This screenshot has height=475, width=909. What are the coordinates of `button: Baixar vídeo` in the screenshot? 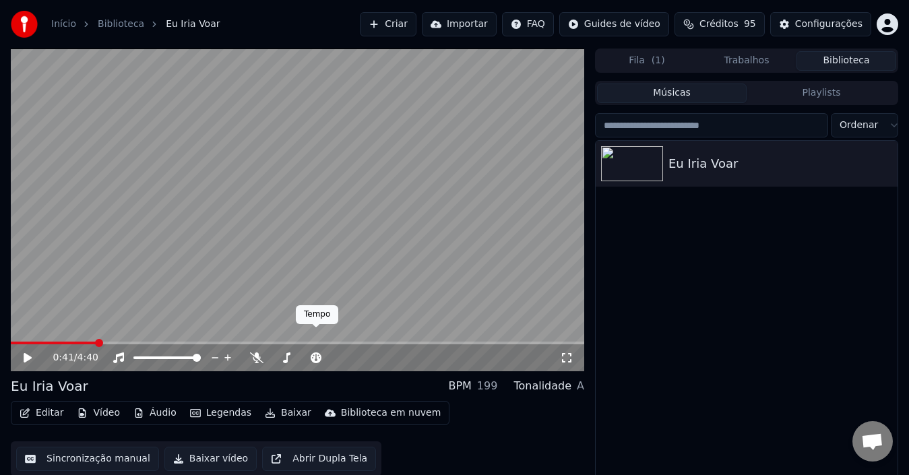 It's located at (210, 459).